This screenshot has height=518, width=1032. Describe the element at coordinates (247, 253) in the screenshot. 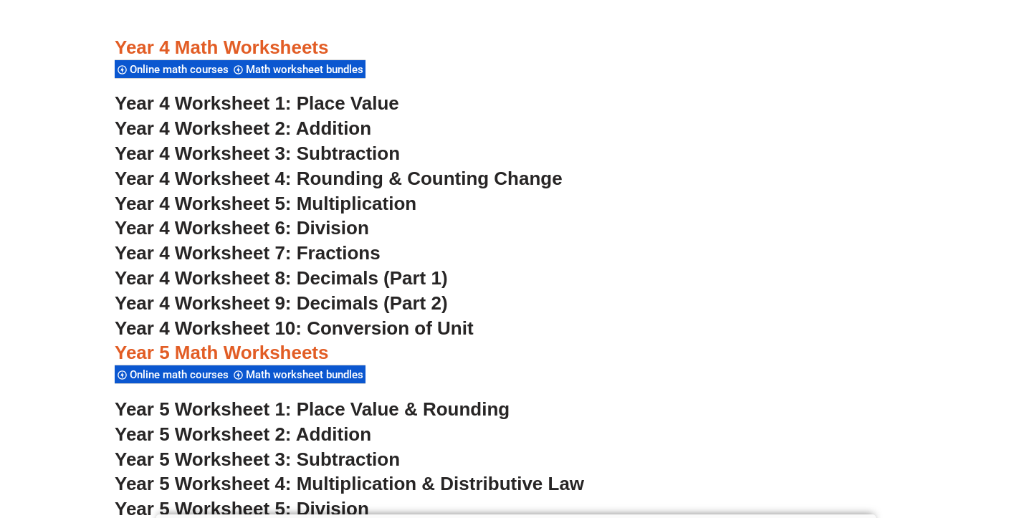

I see `a: Year 4 Worksheet 7: Fractions` at that location.